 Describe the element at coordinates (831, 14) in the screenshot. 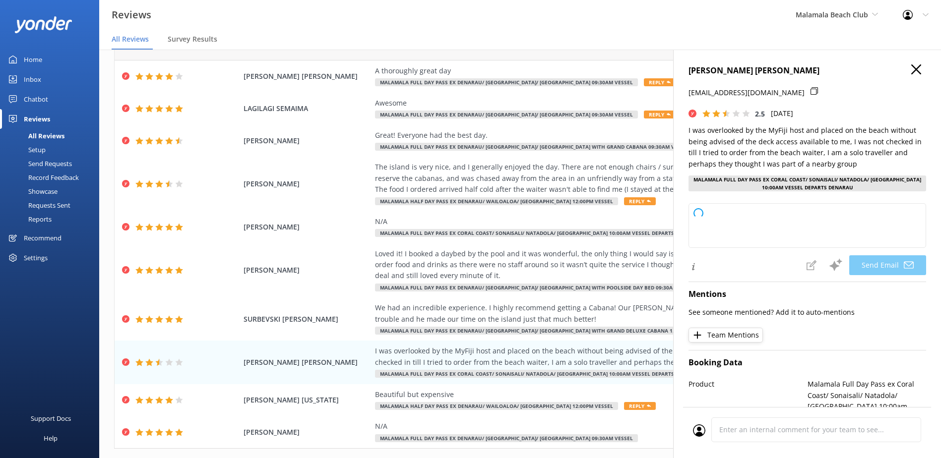

I see `span: Malamala Beach Club` at that location.